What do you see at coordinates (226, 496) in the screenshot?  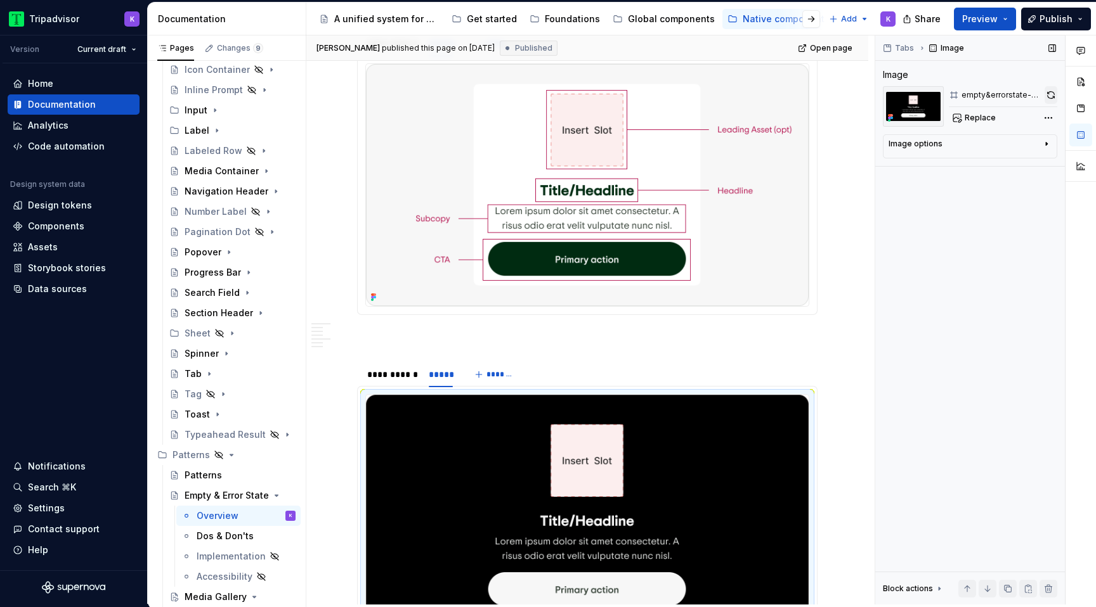 I see `div: Empty & Error State` at bounding box center [226, 496].